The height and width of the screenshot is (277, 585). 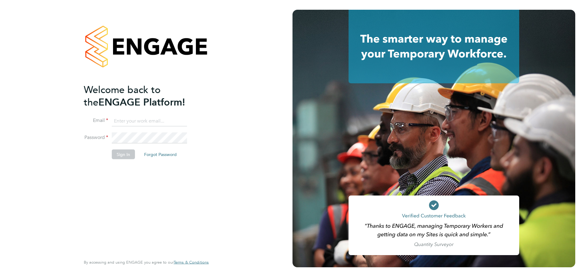 What do you see at coordinates (96, 121) in the screenshot?
I see `label: Email` at bounding box center [96, 121].